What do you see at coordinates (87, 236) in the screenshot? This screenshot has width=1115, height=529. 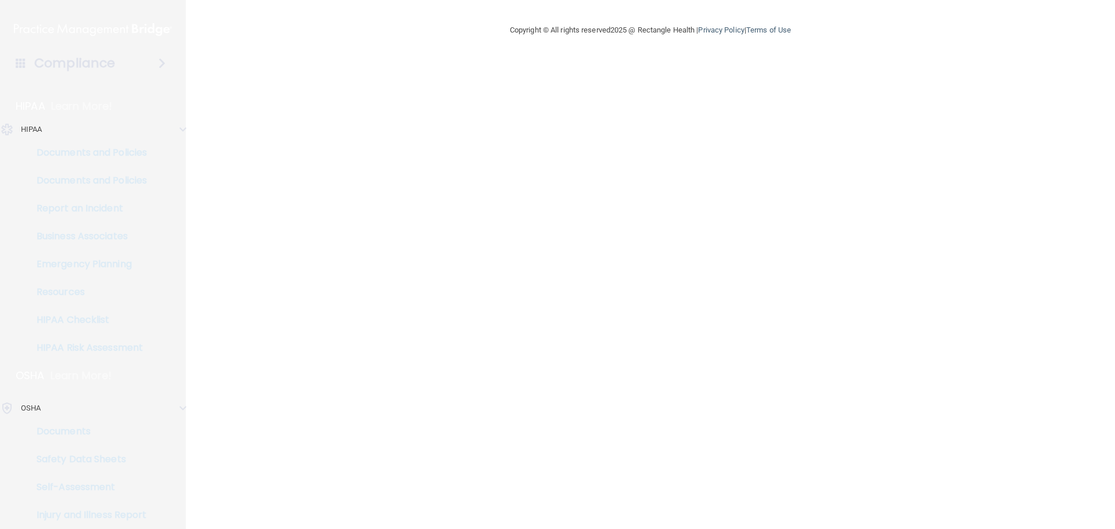 I see `p: Business Associates` at bounding box center [87, 236].